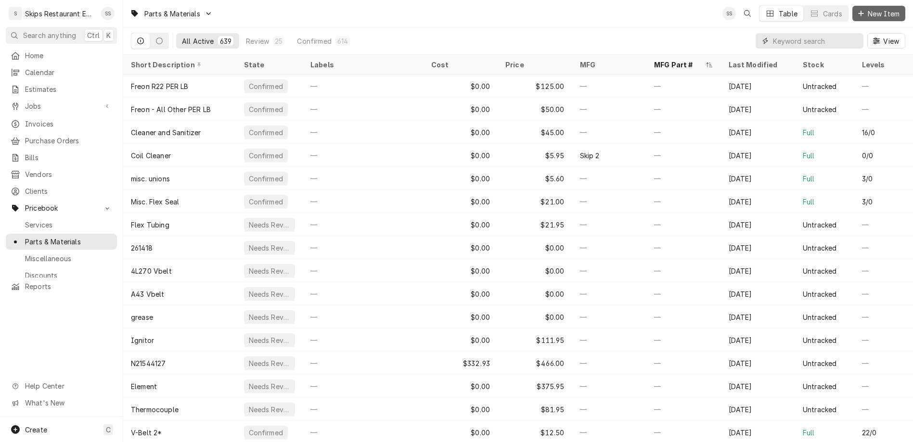 This screenshot has height=442, width=913. I want to click on div: Cleaner and Sanitizer, so click(166, 132).